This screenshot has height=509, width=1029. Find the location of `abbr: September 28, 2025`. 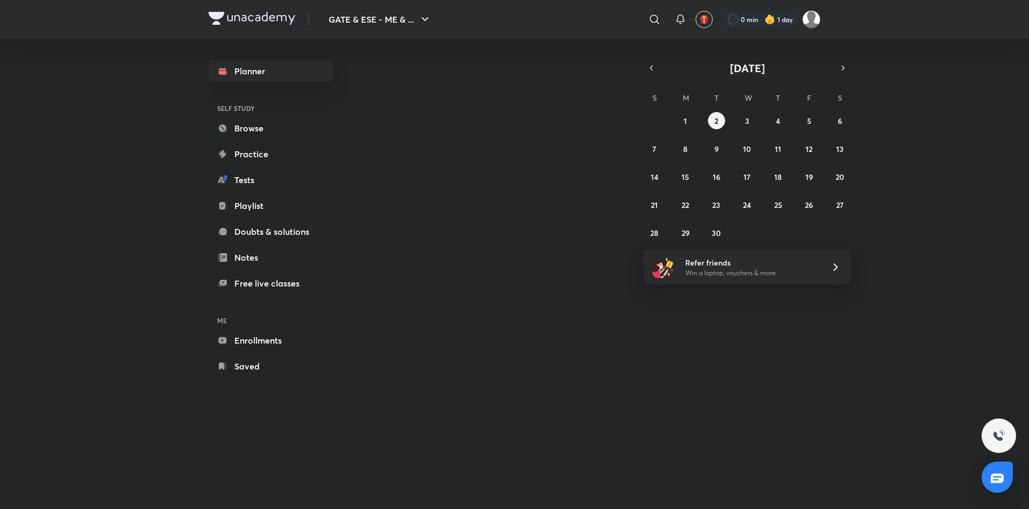

abbr: September 28, 2025 is located at coordinates (654, 233).